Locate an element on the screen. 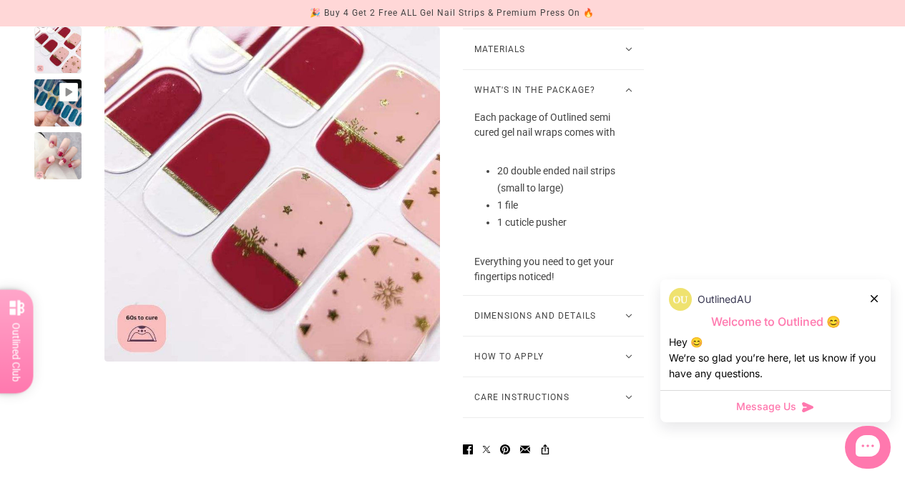  button: What's in the package? is located at coordinates (553, 90).